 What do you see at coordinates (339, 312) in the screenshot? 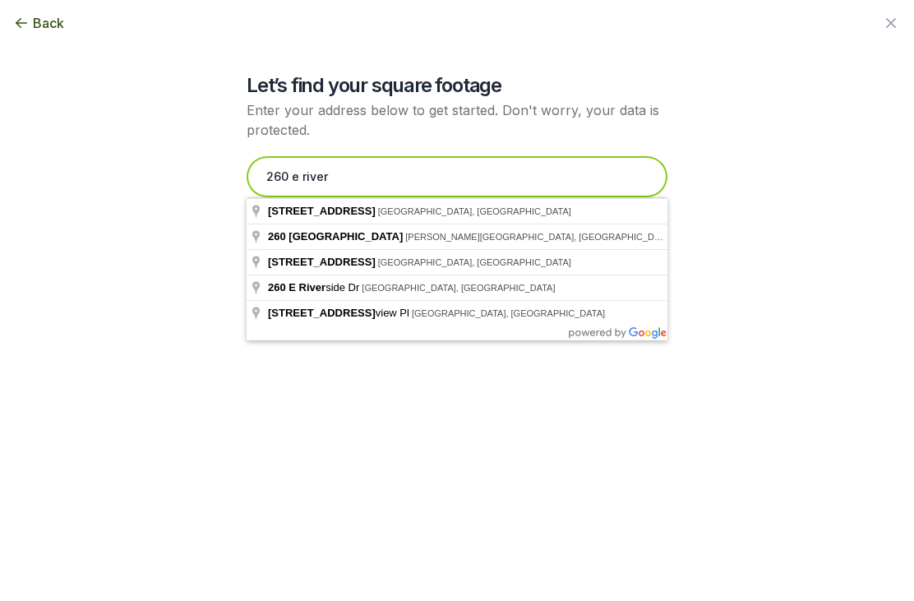
I see `span: view Pl` at bounding box center [339, 312].